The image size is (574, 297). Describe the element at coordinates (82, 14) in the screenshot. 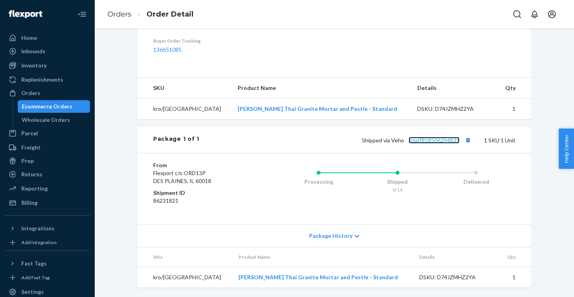

I see `button: Close Navigation` at that location.